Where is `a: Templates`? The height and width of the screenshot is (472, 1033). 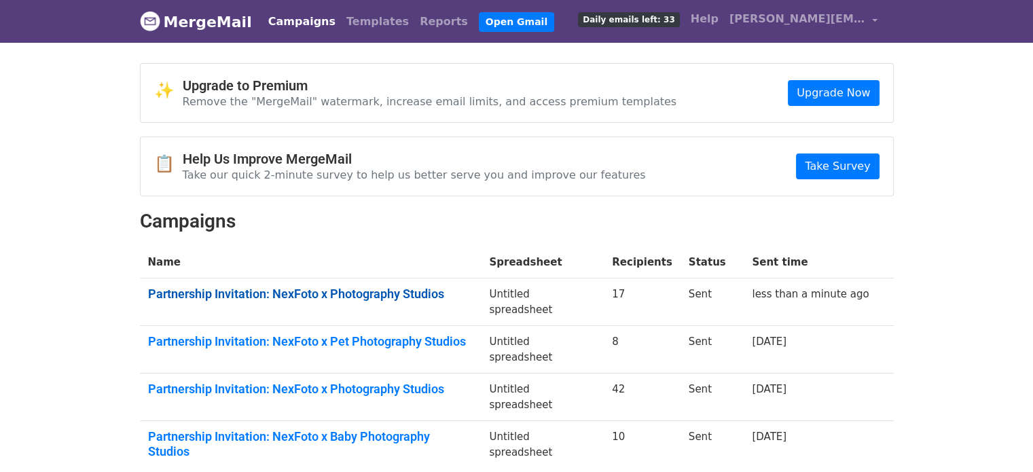
a: Templates is located at coordinates (378, 22).